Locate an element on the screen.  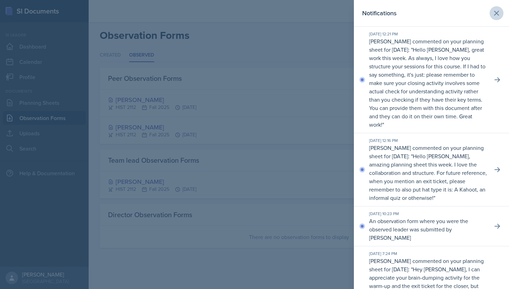
h2: Notifications is located at coordinates (379, 13).